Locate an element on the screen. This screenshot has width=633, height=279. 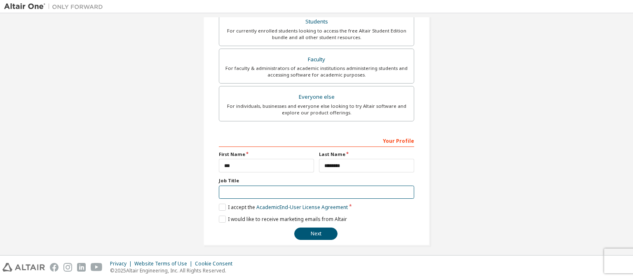
div: Privacy is located at coordinates (122, 264).